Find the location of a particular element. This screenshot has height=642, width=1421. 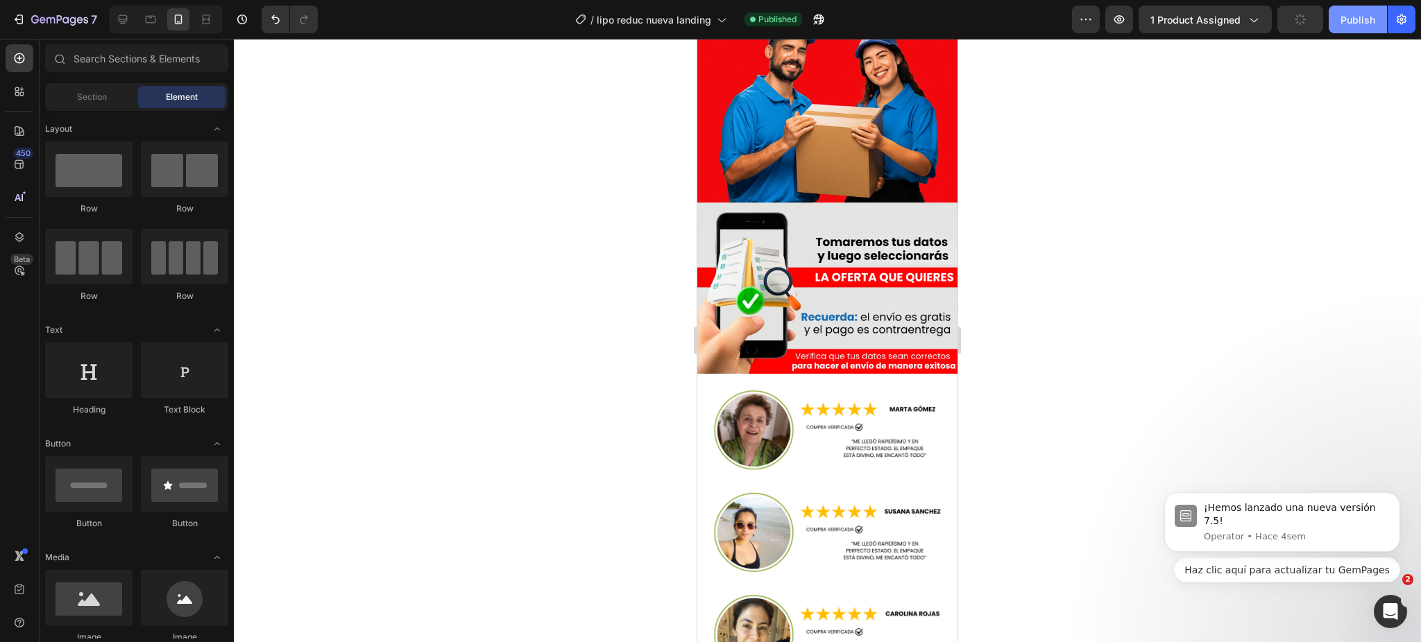

button: Publish is located at coordinates (1358, 19).